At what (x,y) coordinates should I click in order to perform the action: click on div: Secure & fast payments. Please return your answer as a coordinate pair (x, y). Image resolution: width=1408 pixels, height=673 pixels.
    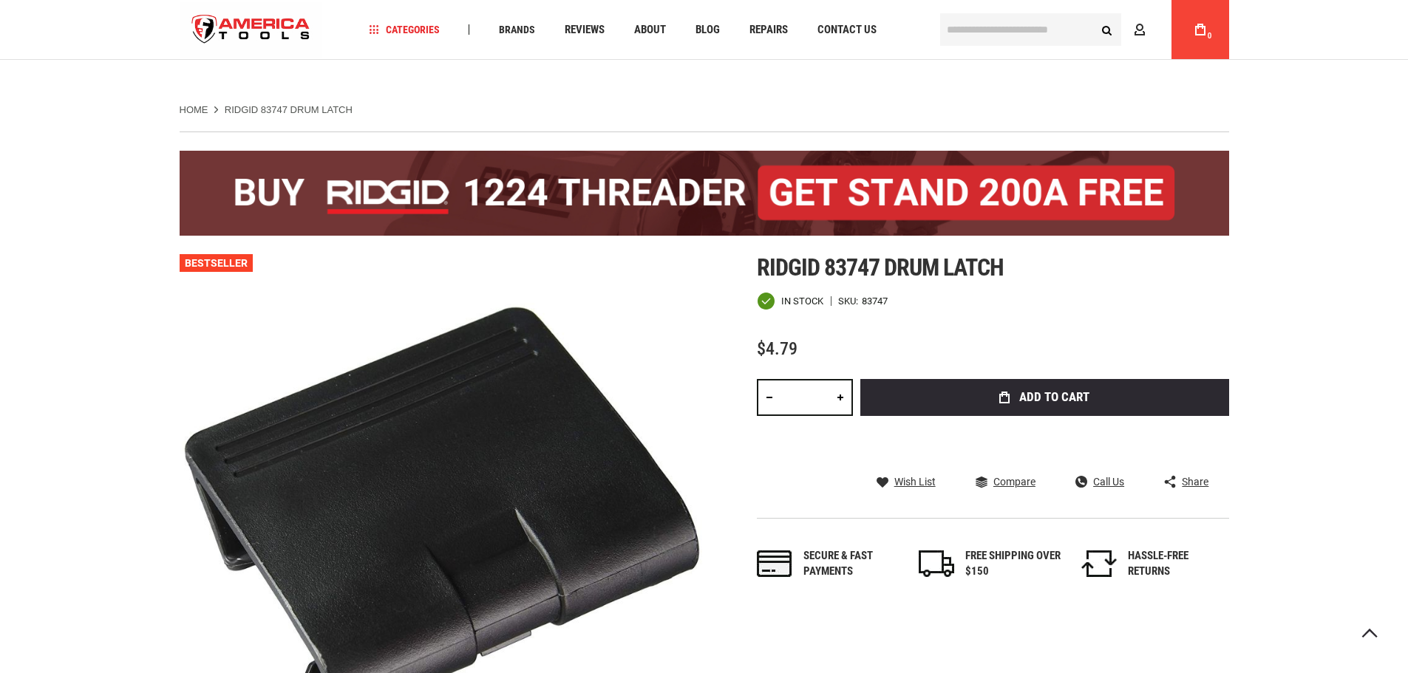
    Looking at the image, I should click on (852, 564).